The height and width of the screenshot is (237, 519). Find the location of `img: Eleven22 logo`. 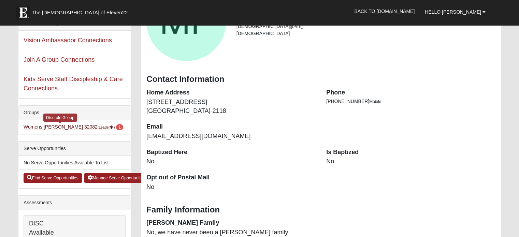

img: Eleven22 logo is located at coordinates (23, 13).